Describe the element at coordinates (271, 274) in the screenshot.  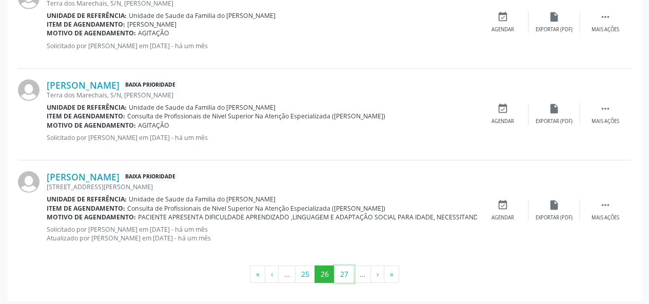
I see `button: Go to previous page` at that location.